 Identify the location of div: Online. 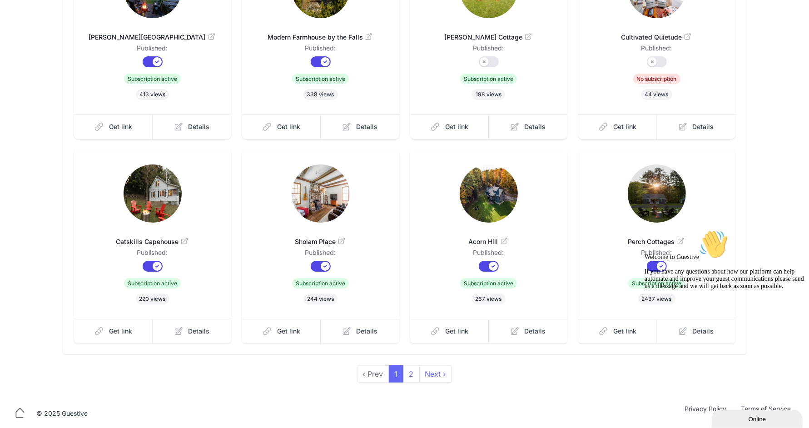
(45, 11).